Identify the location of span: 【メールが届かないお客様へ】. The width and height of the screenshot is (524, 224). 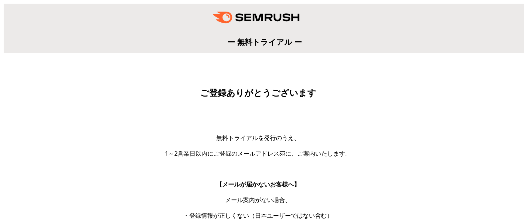
(258, 185).